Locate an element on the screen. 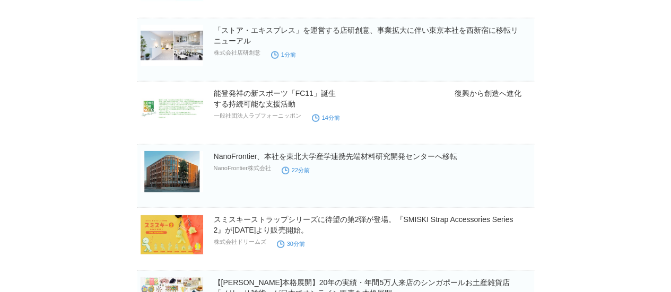 This screenshot has height=292, width=671. img: 26206-470-7ee8e7796ffb1cd671cca599ba5b4123-1000x625.png is located at coordinates (172, 235).